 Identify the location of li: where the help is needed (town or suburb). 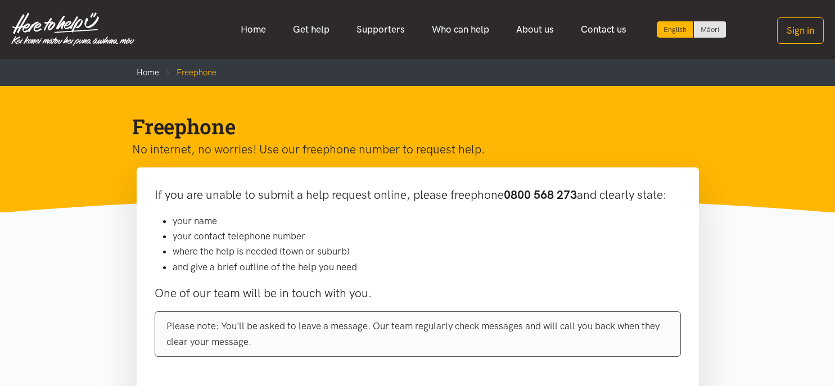
(427, 251).